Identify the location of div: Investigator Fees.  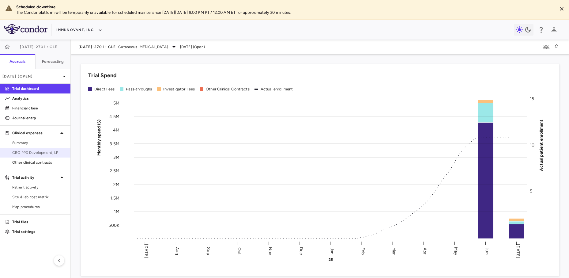
(179, 89).